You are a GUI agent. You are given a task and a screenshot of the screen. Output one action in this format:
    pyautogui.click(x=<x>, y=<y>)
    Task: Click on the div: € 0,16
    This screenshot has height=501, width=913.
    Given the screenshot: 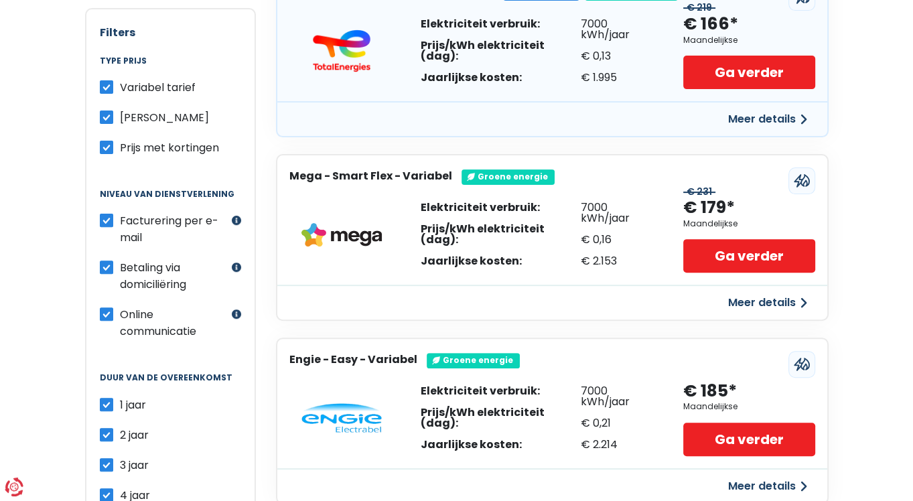 What is the action you would take?
    pyautogui.click(x=619, y=240)
    